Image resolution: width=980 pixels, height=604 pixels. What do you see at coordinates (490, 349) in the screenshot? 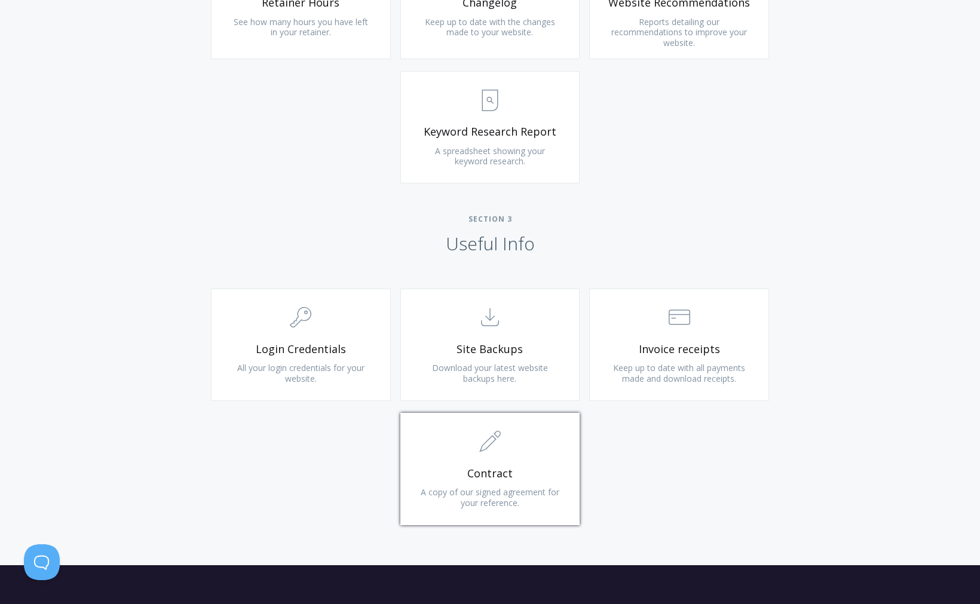
I see `span: Site Backups` at bounding box center [490, 349].